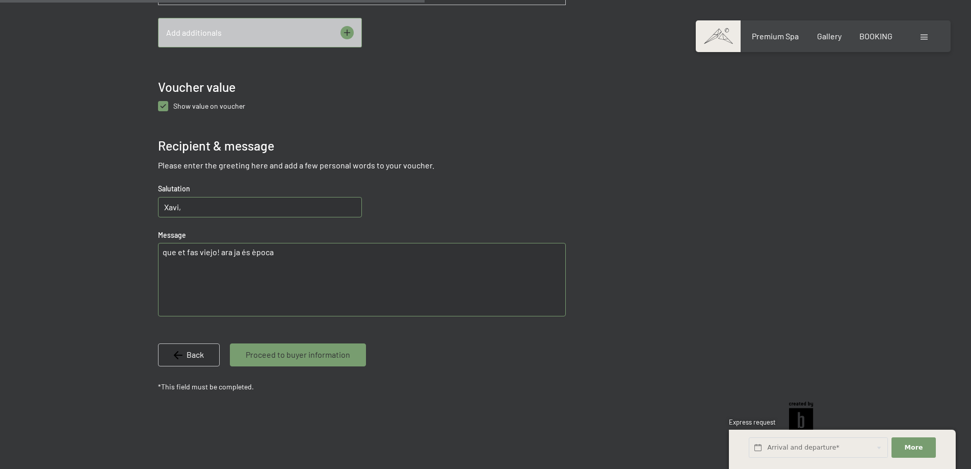 This screenshot has height=469, width=971. What do you see at coordinates (753, 422) in the screenshot?
I see `span: Express request` at bounding box center [753, 422].